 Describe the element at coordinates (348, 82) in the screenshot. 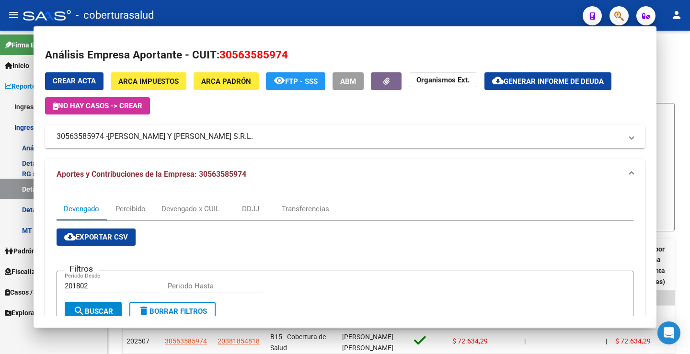

I see `span: ABM` at that location.